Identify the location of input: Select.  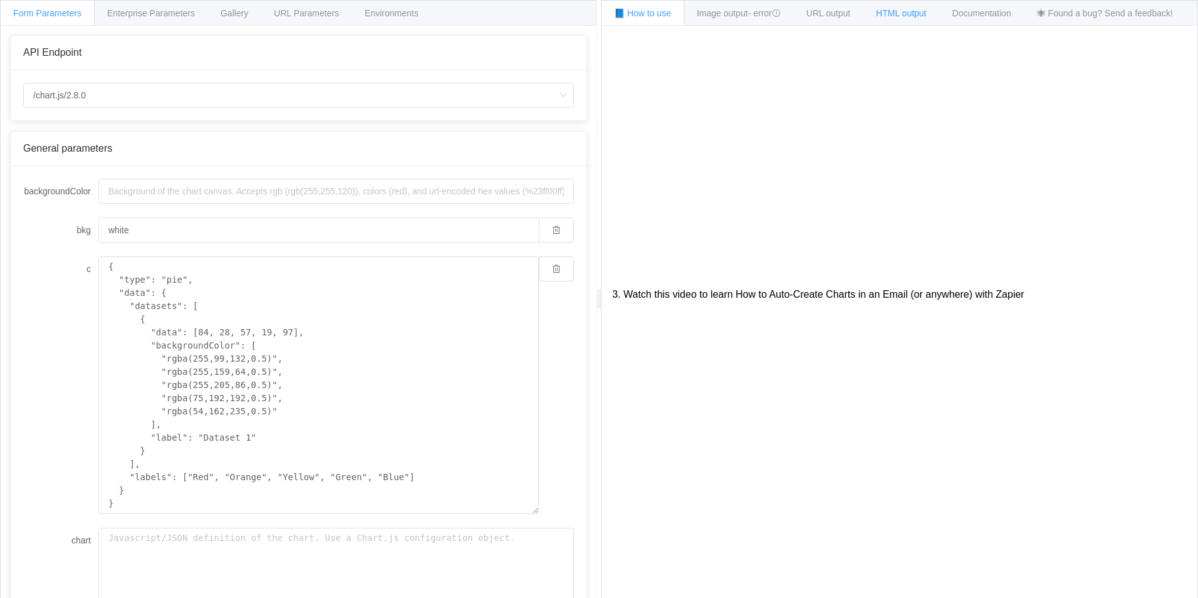
(298, 95).